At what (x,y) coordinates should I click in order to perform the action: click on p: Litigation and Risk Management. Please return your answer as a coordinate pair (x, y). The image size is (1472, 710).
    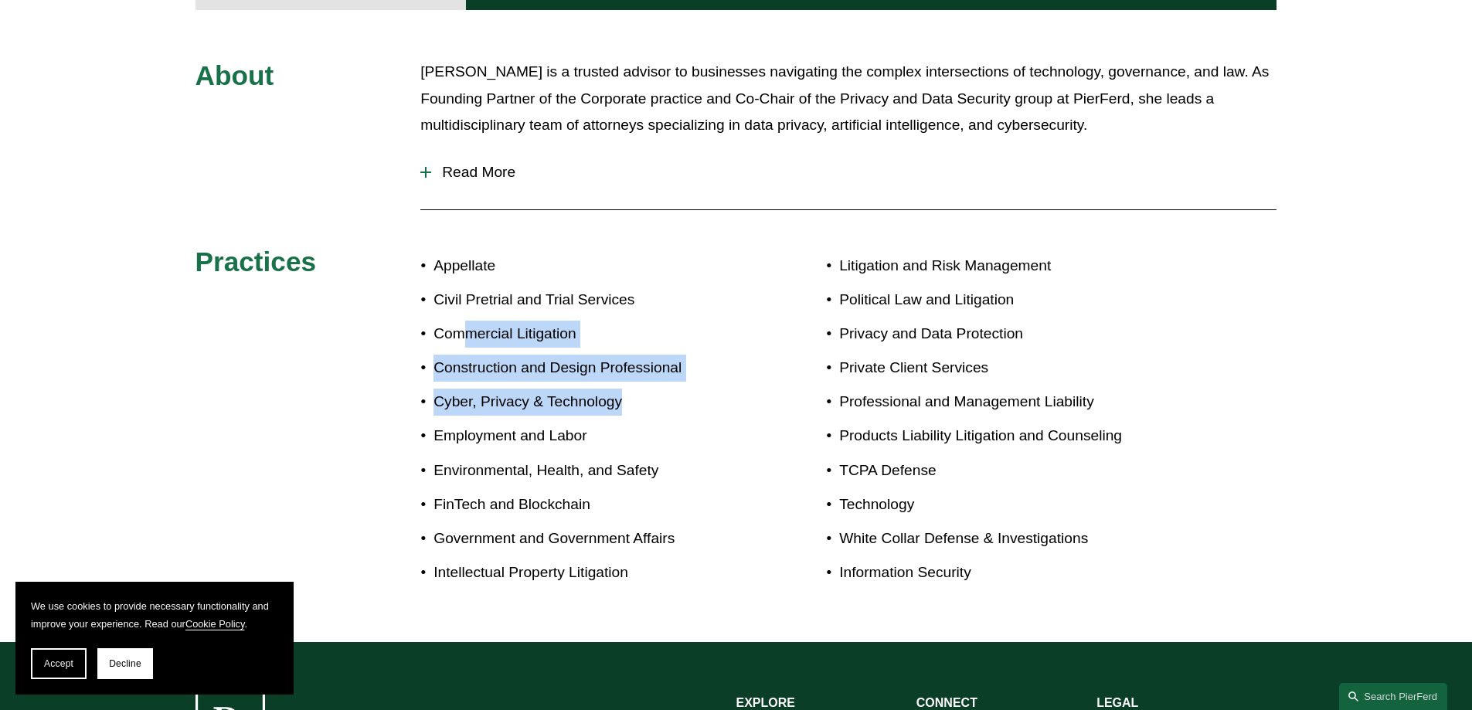
    Looking at the image, I should click on (1013, 266).